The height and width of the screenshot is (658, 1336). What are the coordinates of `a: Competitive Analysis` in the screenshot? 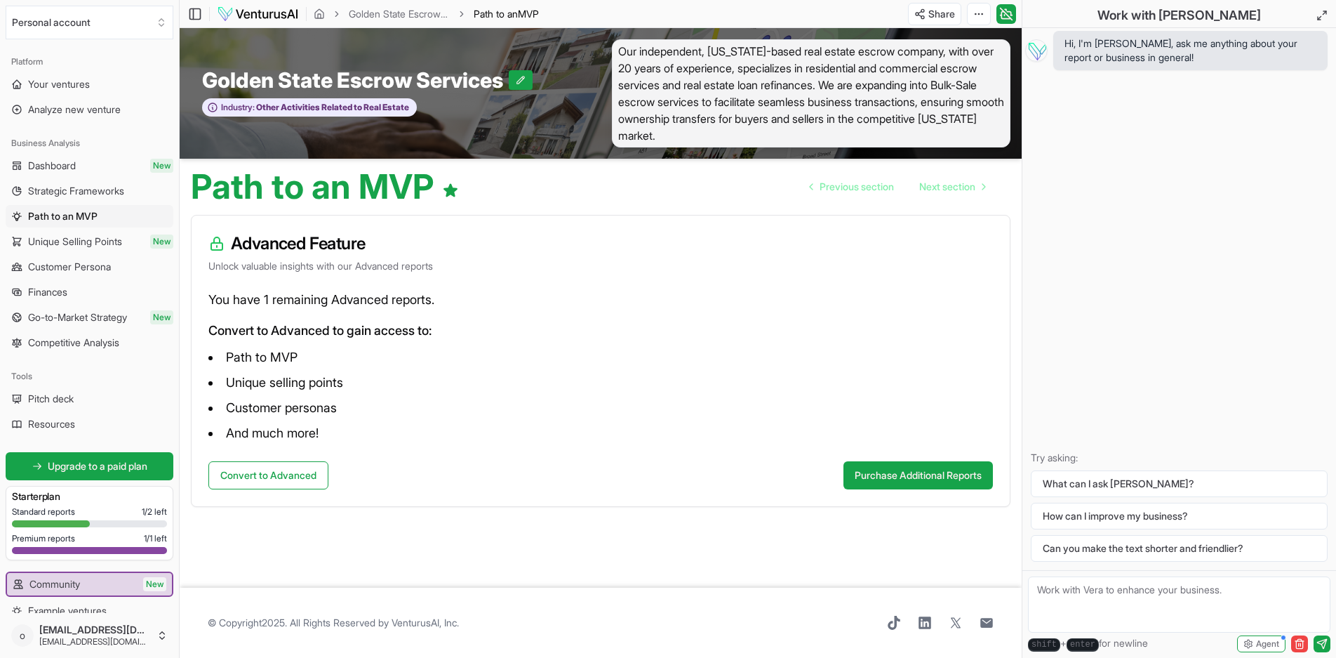 It's located at (89, 343).